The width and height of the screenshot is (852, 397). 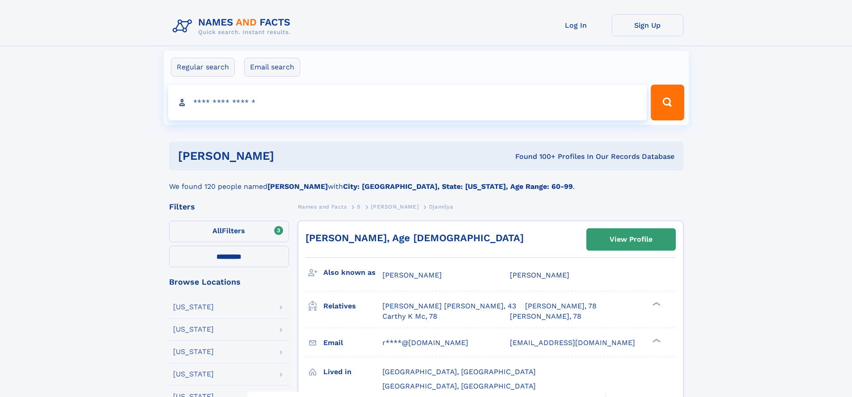 What do you see at coordinates (409, 316) in the screenshot?
I see `div: Carthy K Mc, 78` at bounding box center [409, 316].